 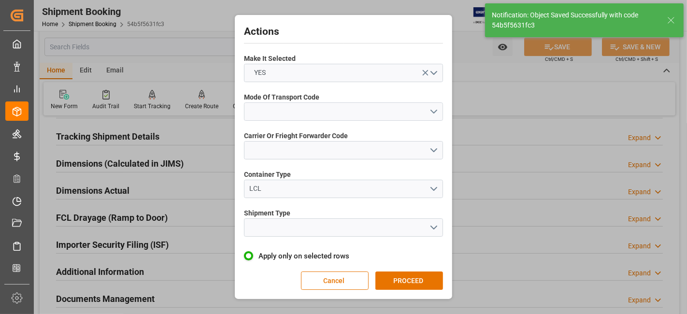 What do you see at coordinates (409, 281) in the screenshot?
I see `button: PROCEED` at bounding box center [409, 281].